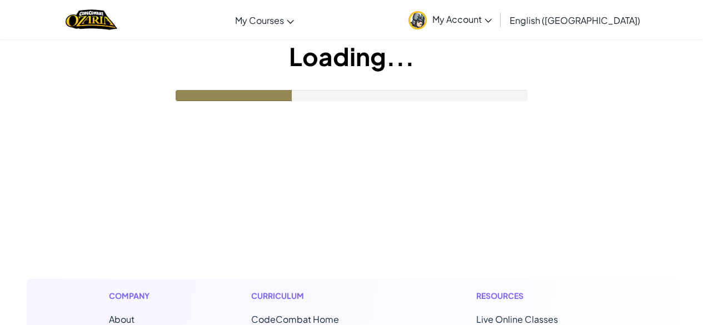 Image resolution: width=703 pixels, height=325 pixels. What do you see at coordinates (122, 319) in the screenshot?
I see `a: About` at bounding box center [122, 319].